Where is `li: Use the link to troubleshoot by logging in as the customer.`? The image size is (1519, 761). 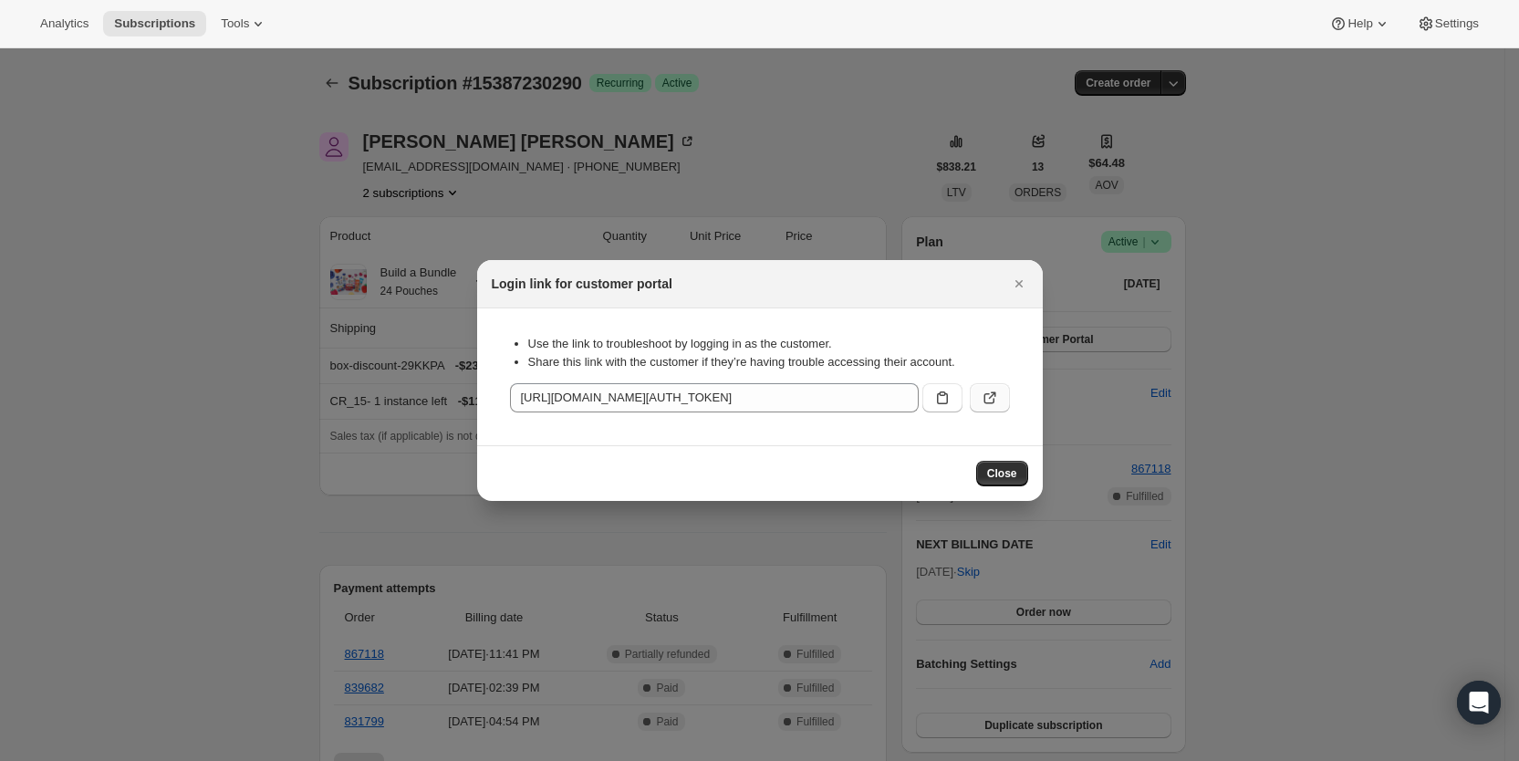 li: Use the link to troubleshoot by logging in as the customer. is located at coordinates (769, 344).